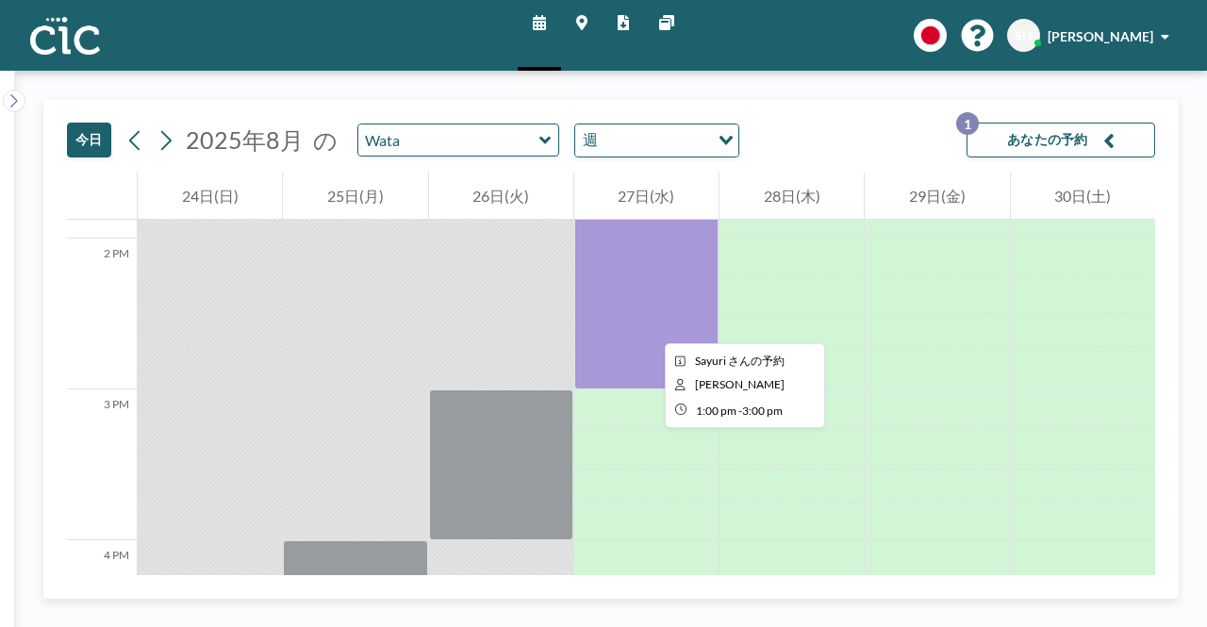 The image size is (1207, 627). I want to click on input: Wata, so click(449, 140).